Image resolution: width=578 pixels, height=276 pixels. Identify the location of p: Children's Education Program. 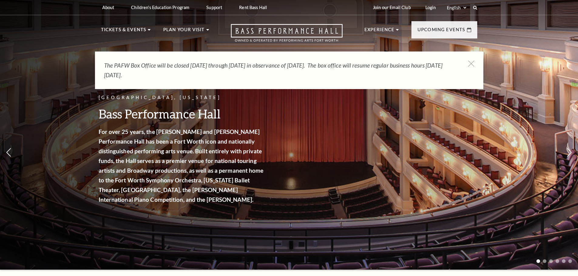
(160, 7).